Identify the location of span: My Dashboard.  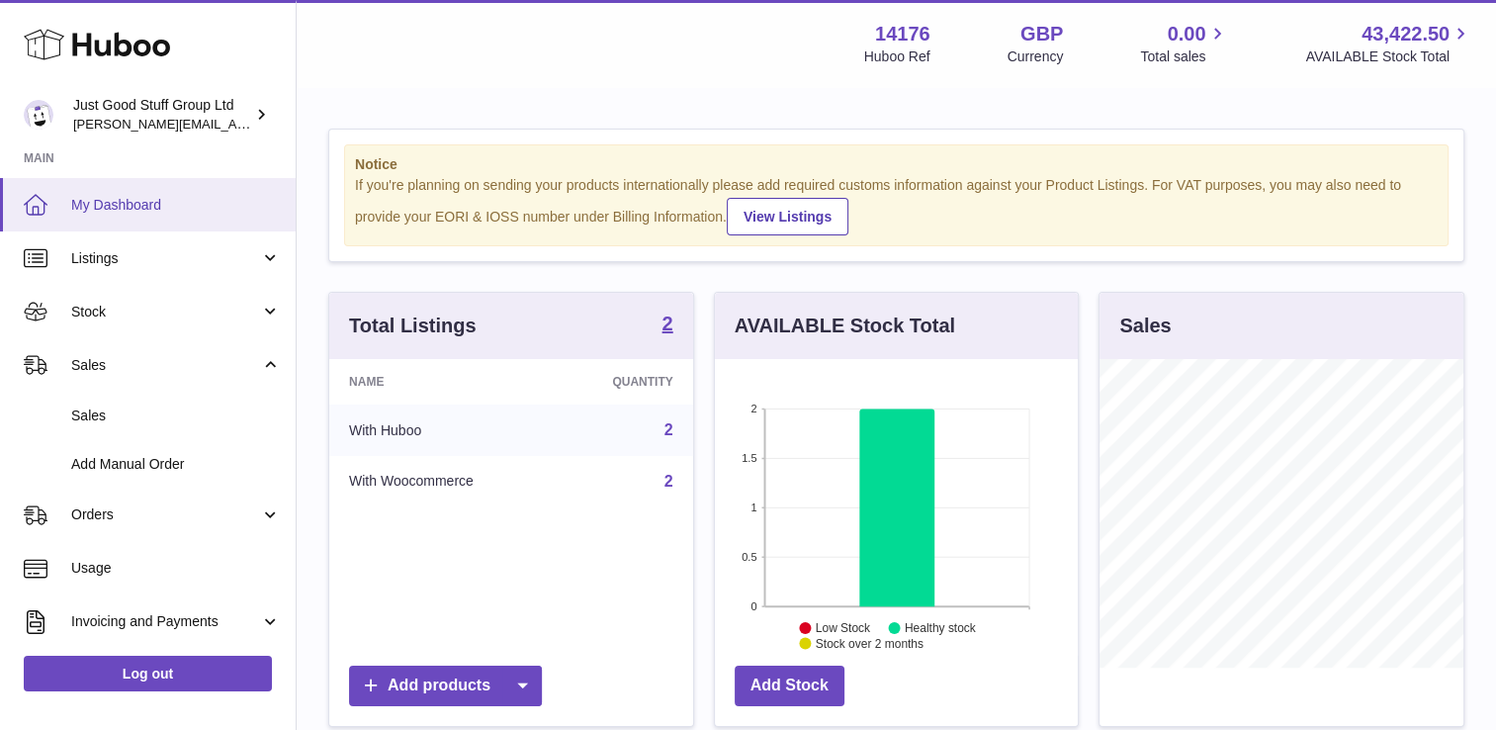
(176, 205).